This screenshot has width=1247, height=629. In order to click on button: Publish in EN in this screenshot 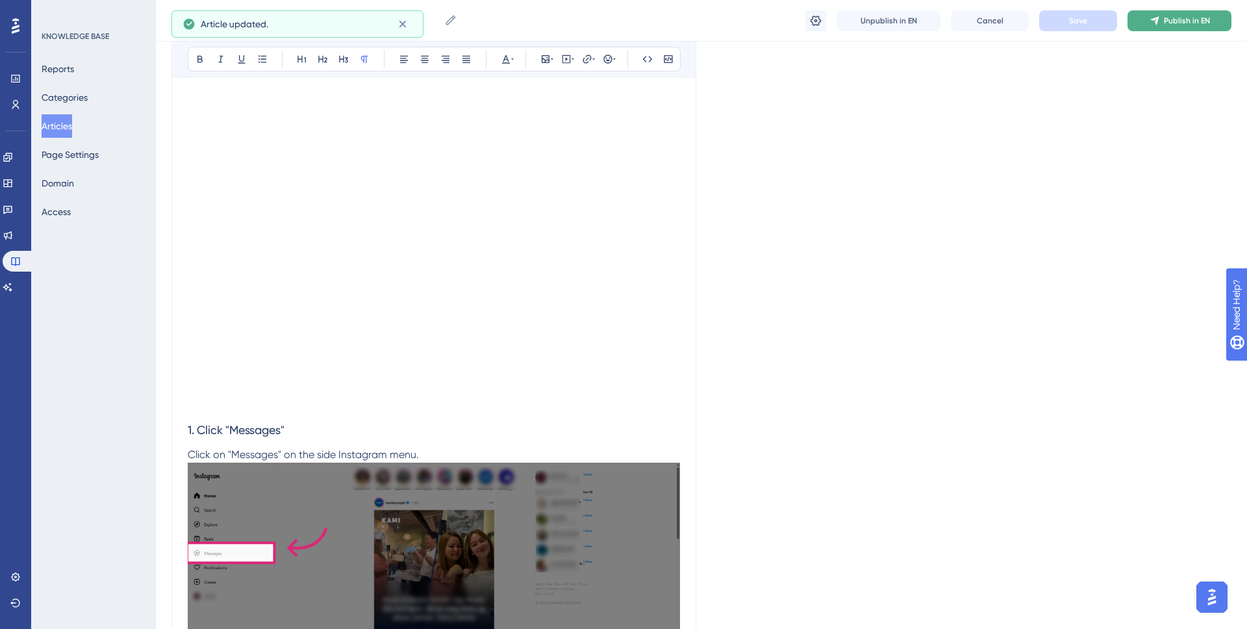, I will do `click(1179, 21)`.